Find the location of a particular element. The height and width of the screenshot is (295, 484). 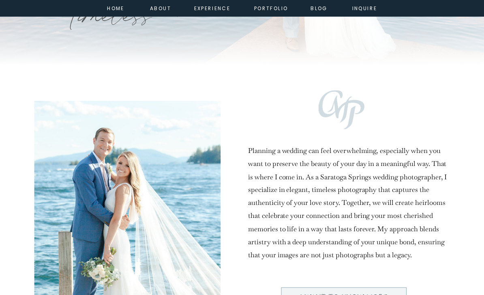

nav: about is located at coordinates (159, 8).